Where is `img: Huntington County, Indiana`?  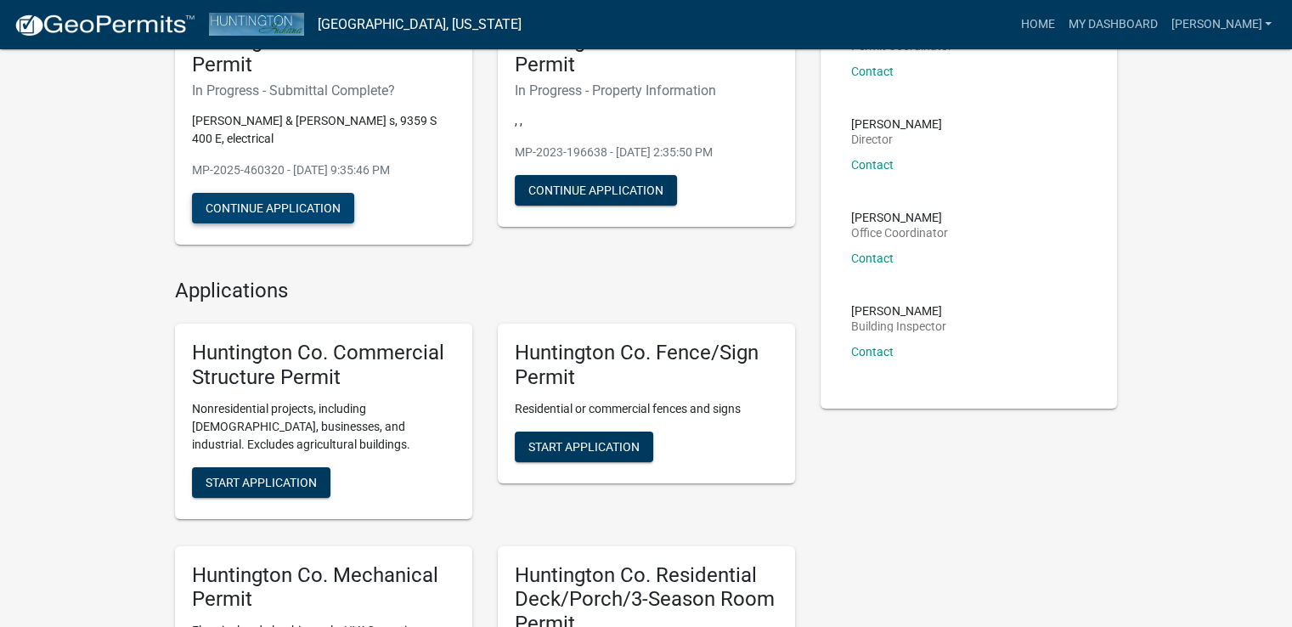 img: Huntington County, Indiana is located at coordinates (256, 24).